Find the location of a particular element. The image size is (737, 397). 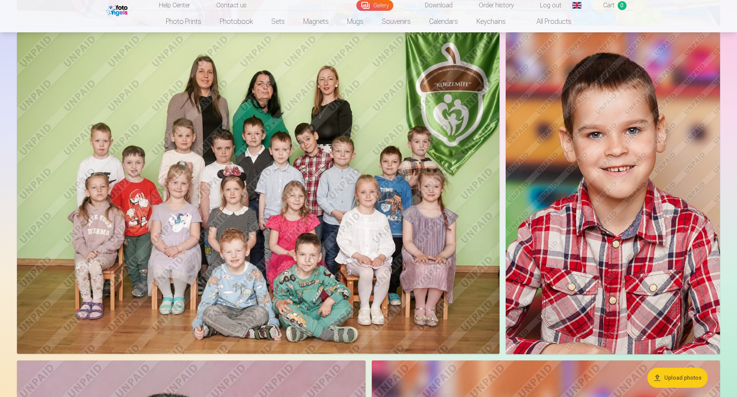

a: Photo prints is located at coordinates (184, 22).